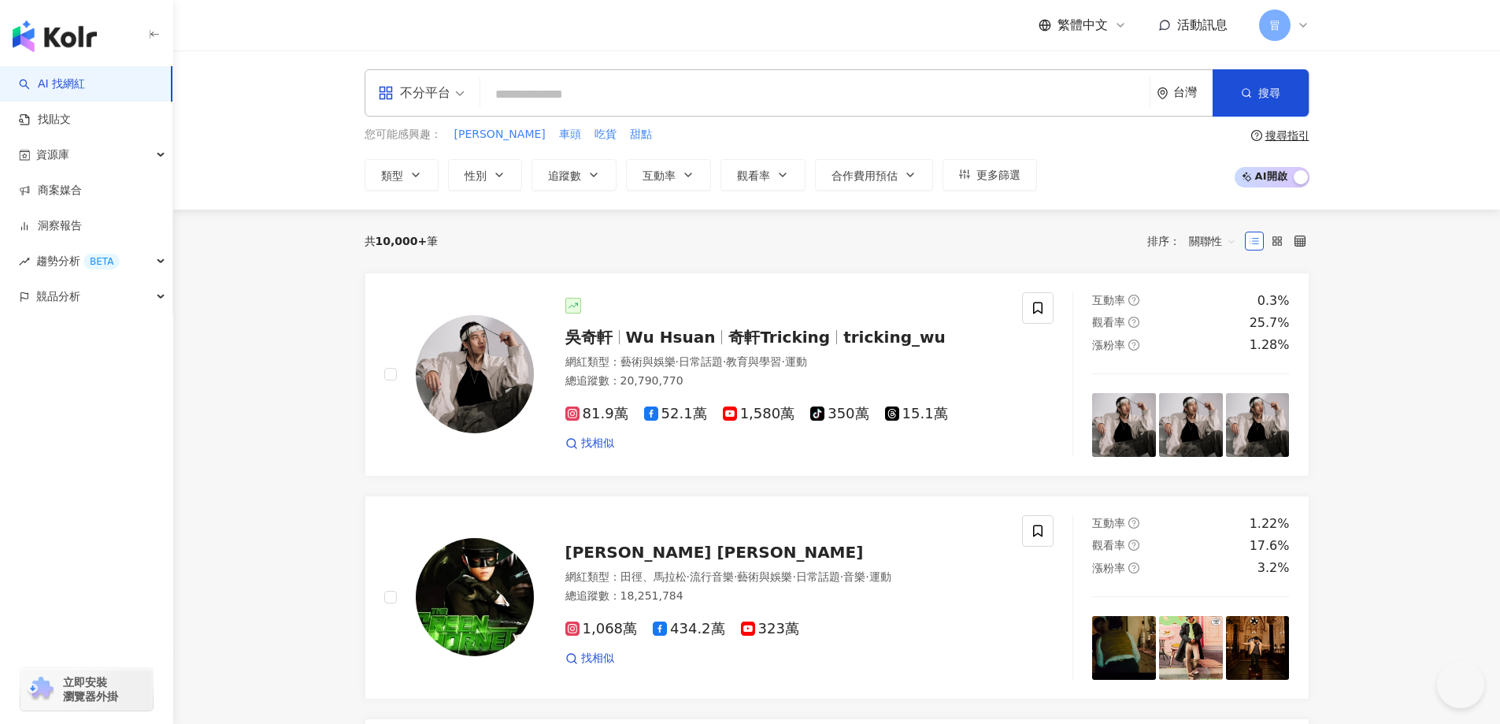 This screenshot has width=1500, height=724. What do you see at coordinates (574, 175) in the screenshot?
I see `button: 追蹤數` at bounding box center [574, 175].